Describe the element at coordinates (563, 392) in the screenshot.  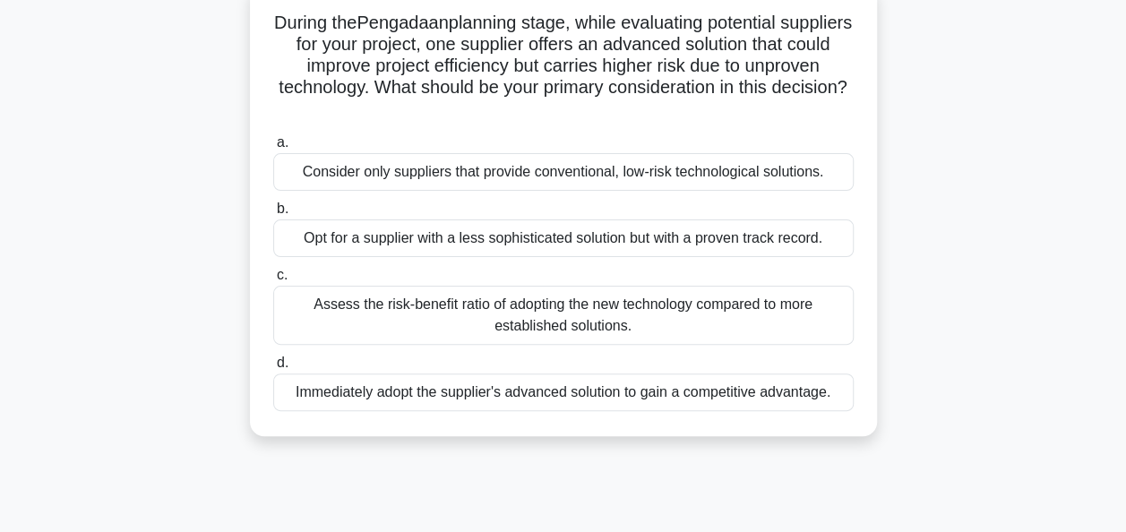
I see `div: Immediately adopt the supplier's advanced solution to gain a competitive advantage.` at that location.